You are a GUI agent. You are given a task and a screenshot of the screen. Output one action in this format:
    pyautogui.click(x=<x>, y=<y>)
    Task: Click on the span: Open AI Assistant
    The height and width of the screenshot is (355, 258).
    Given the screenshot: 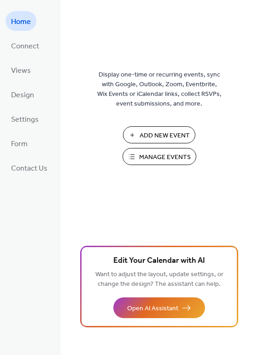 What is the action you would take?
    pyautogui.click(x=153, y=309)
    